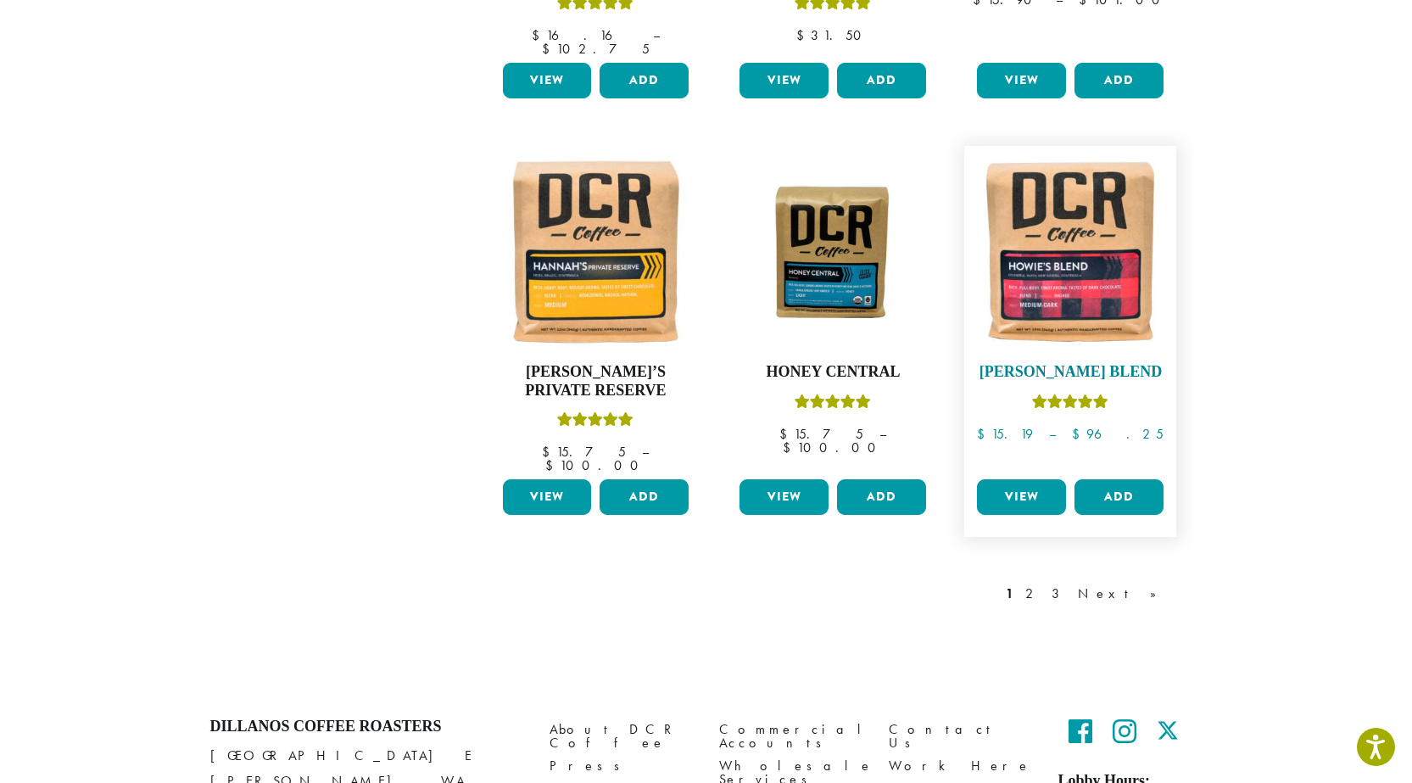  I want to click on a: 3, so click(1058, 594).